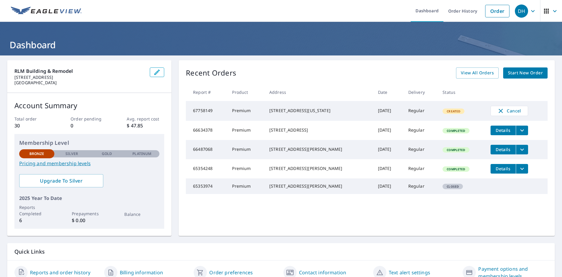  What do you see at coordinates (503, 169) in the screenshot?
I see `button: detailsBtn-65354248` at bounding box center [503, 169].